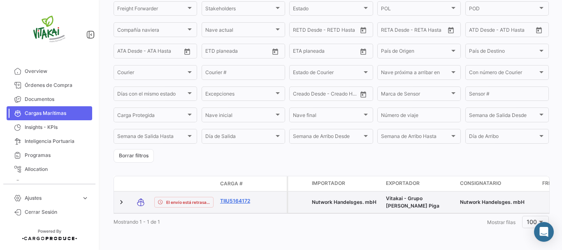 This screenshot has height=250, width=562. What do you see at coordinates (277, 184) in the screenshot?
I see `datatable-header-cell: Póliza` at bounding box center [277, 184].